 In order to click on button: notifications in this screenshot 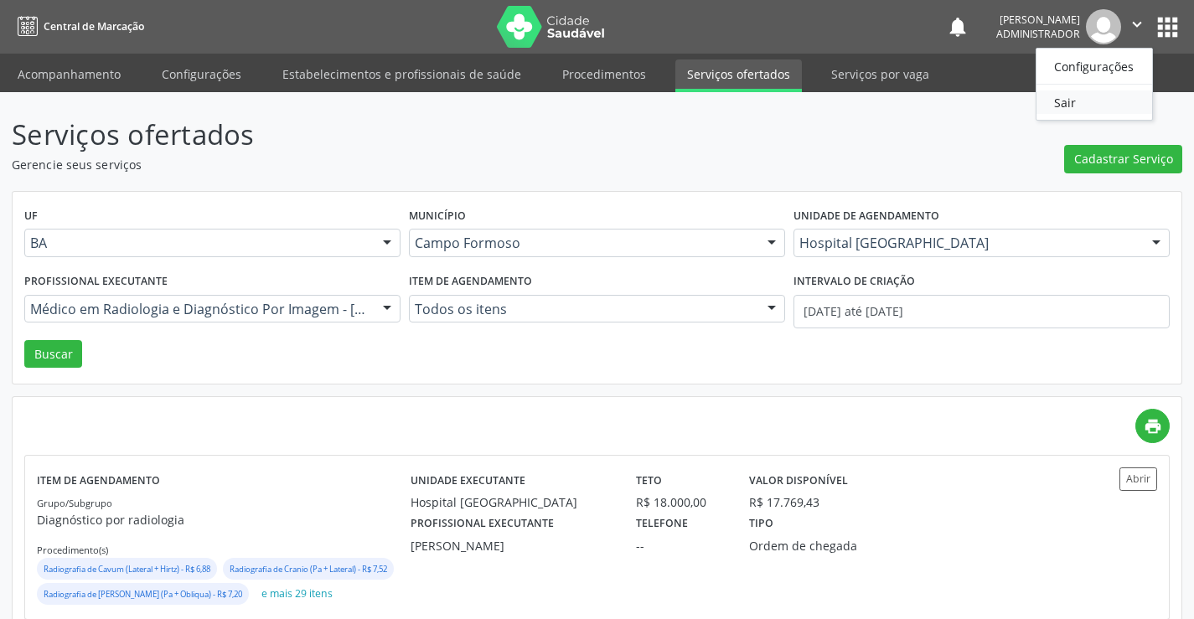, I will do `click(958, 27)`.